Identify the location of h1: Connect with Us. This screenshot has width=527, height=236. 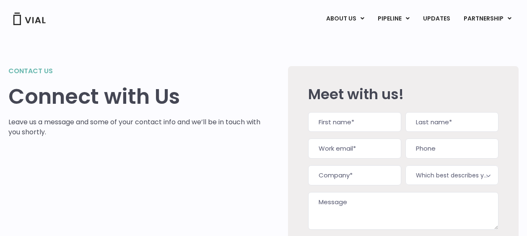
(135, 97).